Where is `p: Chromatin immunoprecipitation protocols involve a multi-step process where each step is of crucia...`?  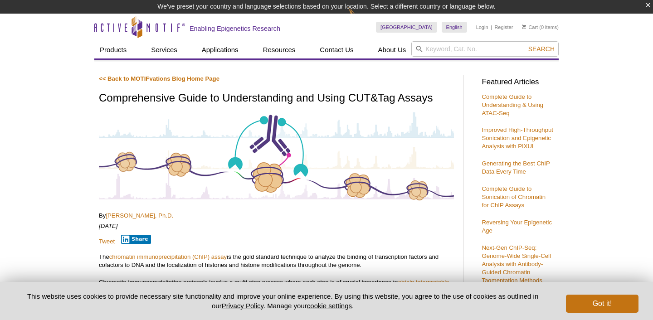 p: Chromatin immunoprecipitation protocols involve a multi-step process where each step is of crucia... is located at coordinates (276, 299).